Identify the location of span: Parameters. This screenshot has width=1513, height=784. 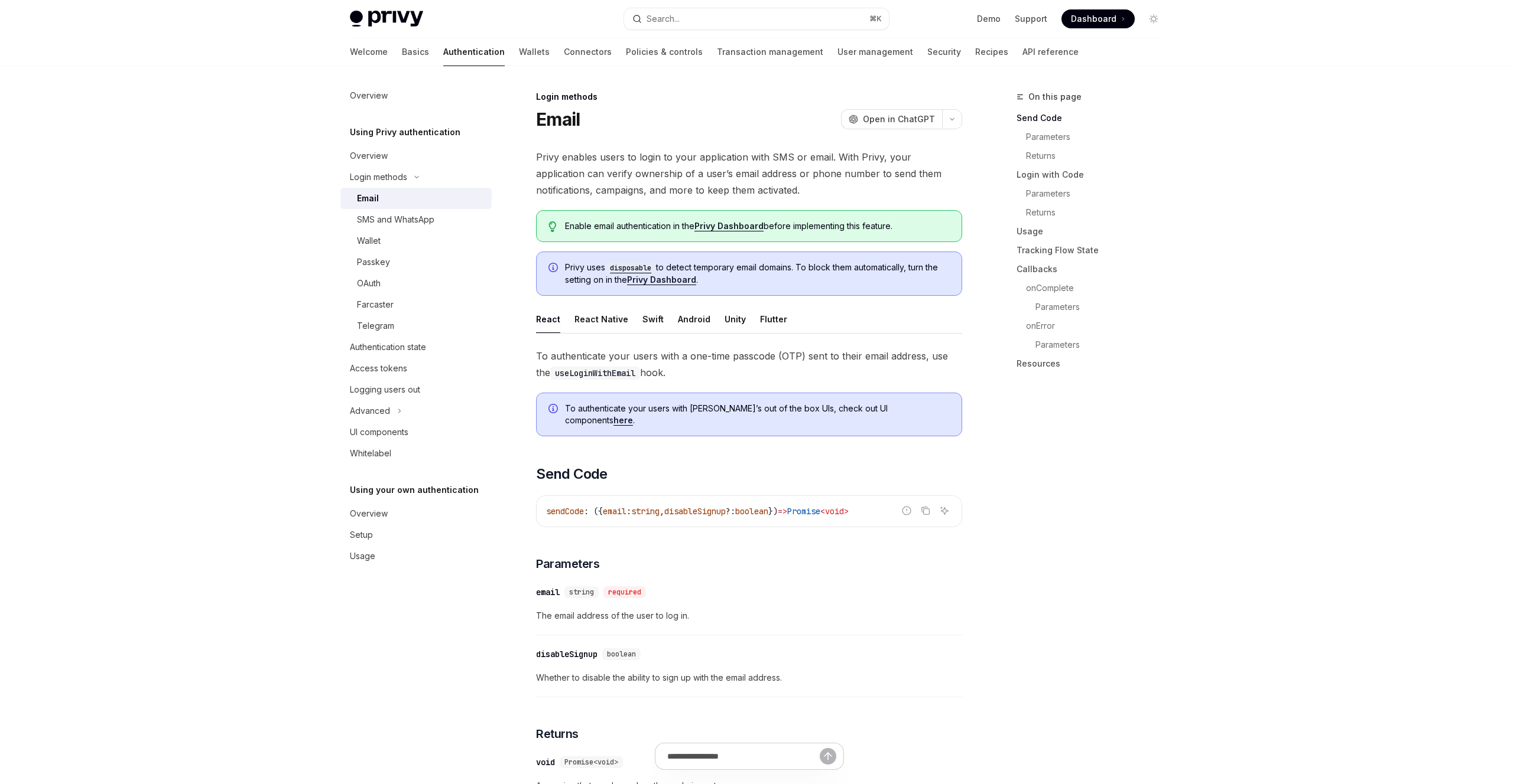
(567, 564).